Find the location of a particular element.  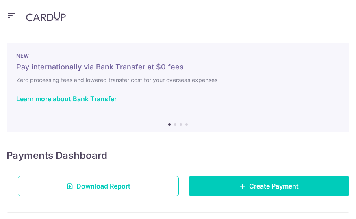

h4: Payments Dashboard is located at coordinates (57, 156).